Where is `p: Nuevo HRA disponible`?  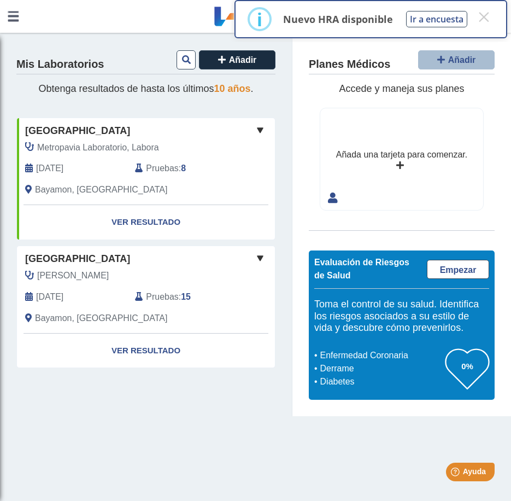 p: Nuevo HRA disponible is located at coordinates (338, 19).